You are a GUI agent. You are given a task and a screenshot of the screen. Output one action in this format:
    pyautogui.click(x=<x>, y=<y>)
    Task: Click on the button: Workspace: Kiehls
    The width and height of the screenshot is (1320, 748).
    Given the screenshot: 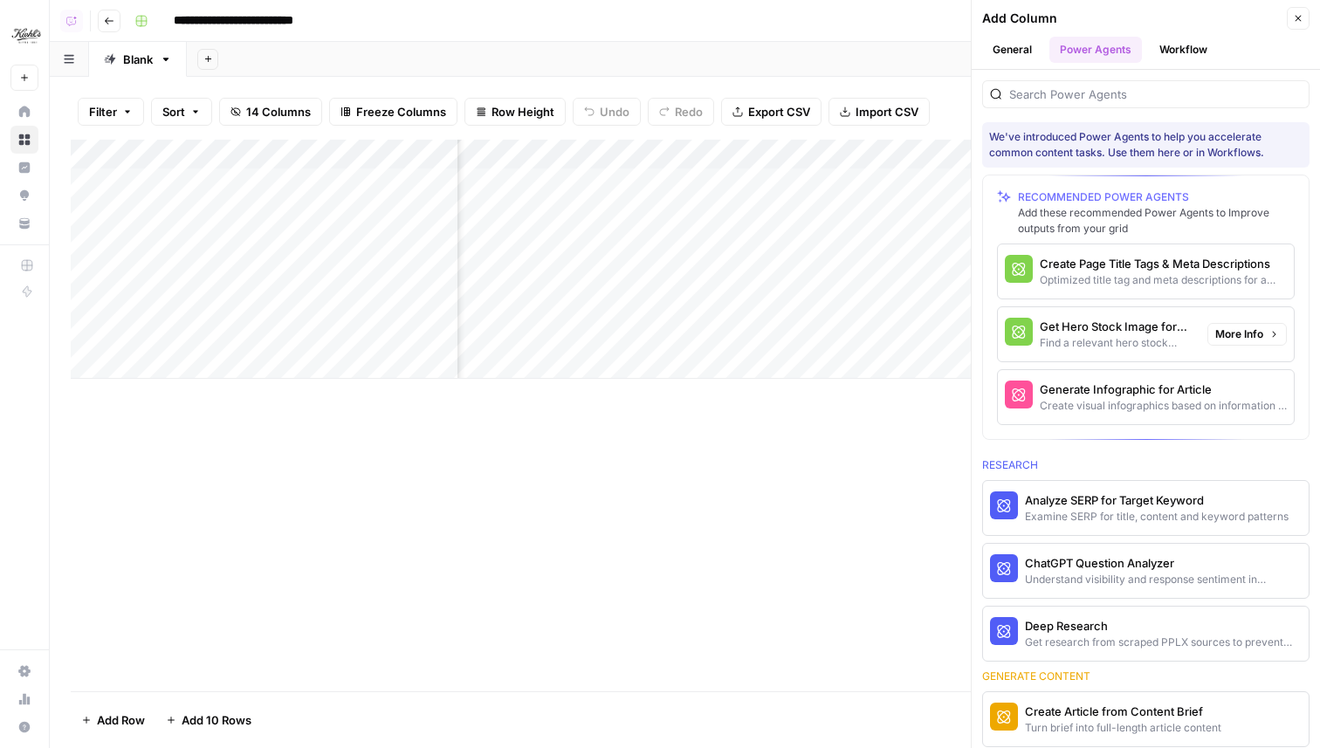 What is the action you would take?
    pyautogui.click(x=24, y=36)
    